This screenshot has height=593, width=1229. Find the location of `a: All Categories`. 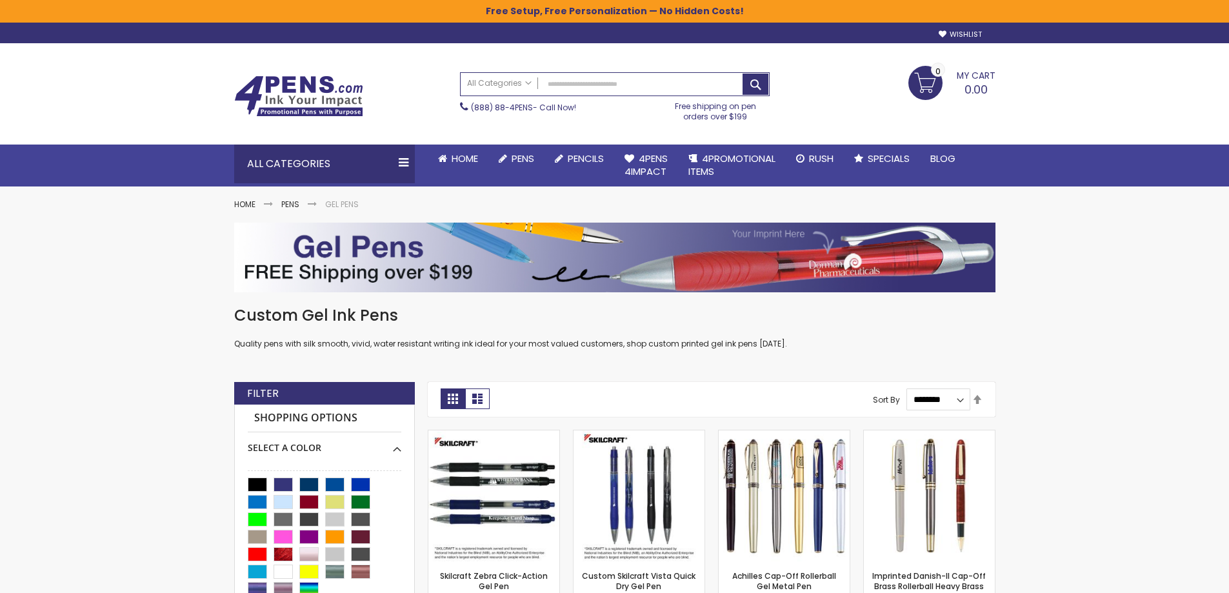

a: All Categories is located at coordinates (499, 83).